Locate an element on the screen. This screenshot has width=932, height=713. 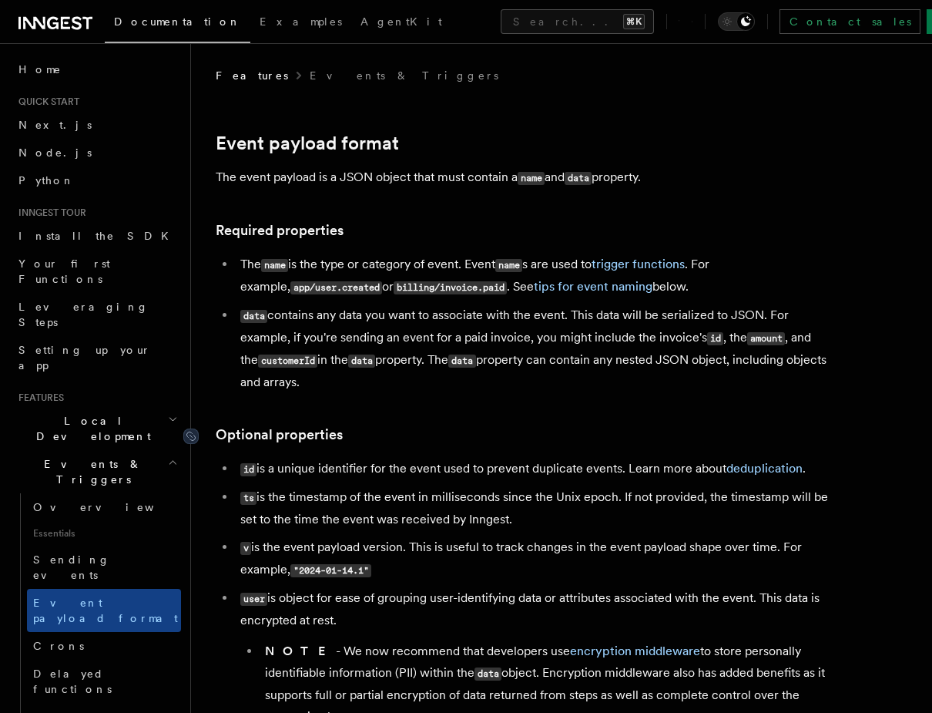
span: Inngest tour is located at coordinates (49, 213).